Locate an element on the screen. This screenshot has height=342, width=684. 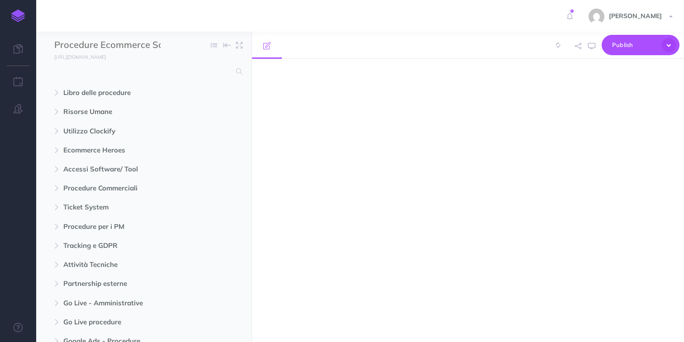
input: Documentation Name is located at coordinates (107, 45).